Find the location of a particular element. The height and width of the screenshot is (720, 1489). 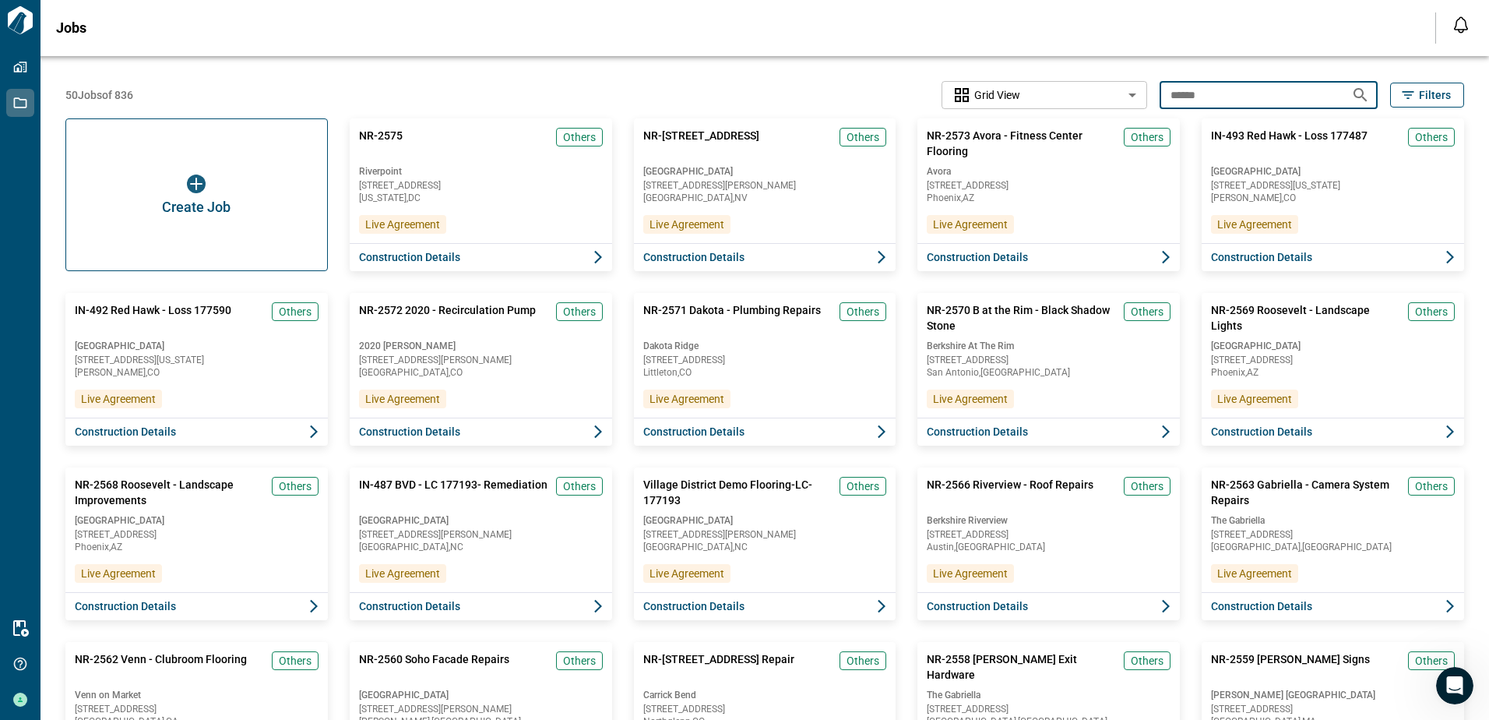

span: Jobs is located at coordinates (71, 28).